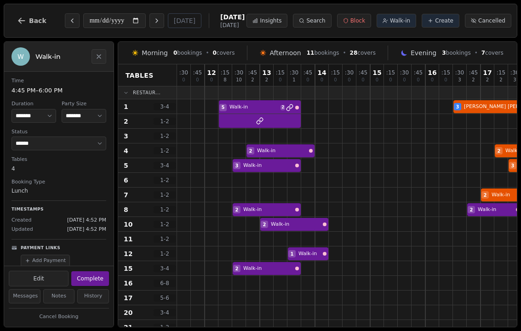 This screenshot has height=331, width=521. I want to click on span: Back, so click(38, 21).